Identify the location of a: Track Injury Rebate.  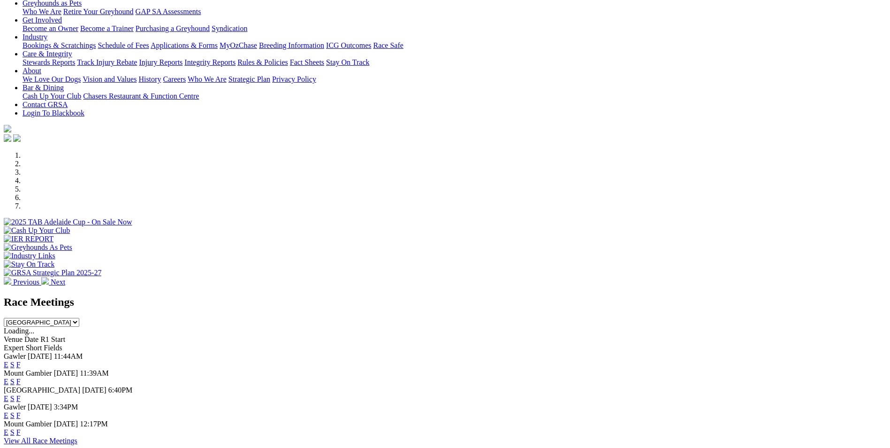
(107, 62).